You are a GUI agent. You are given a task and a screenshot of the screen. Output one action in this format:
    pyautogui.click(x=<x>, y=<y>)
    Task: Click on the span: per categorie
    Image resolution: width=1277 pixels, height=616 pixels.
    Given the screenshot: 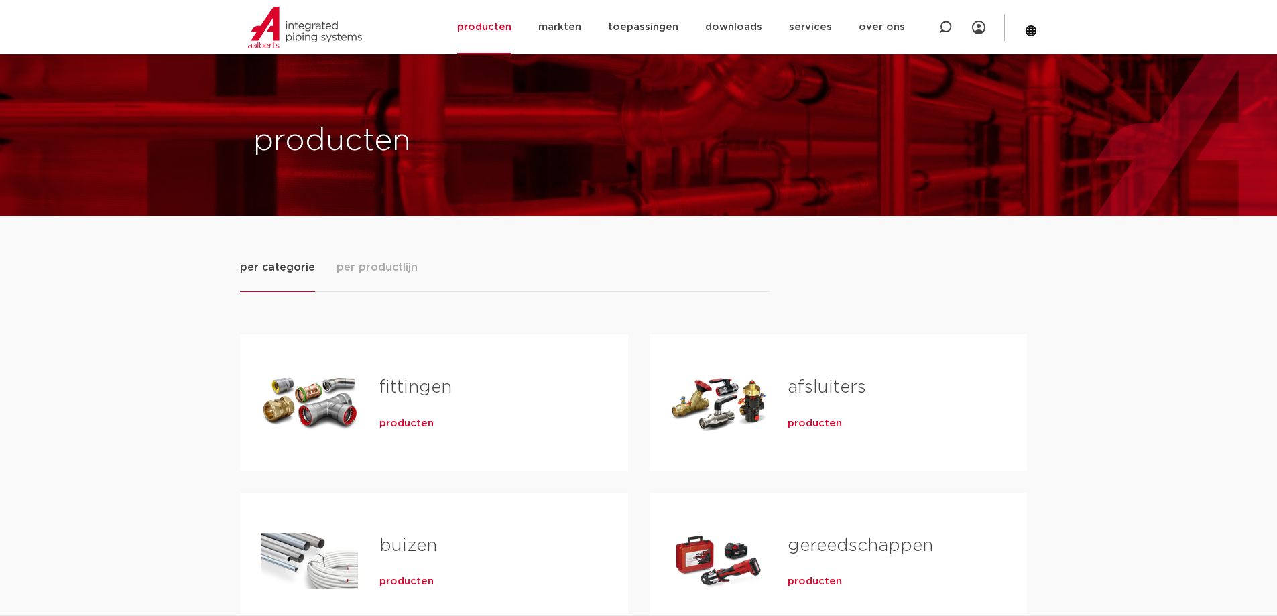 What is the action you would take?
    pyautogui.click(x=278, y=267)
    